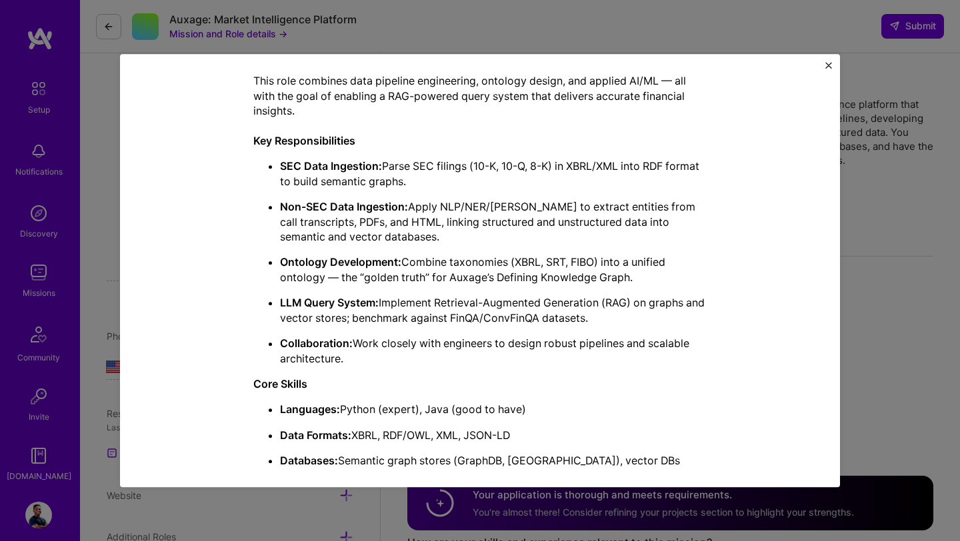 Image resolution: width=960 pixels, height=541 pixels. I want to click on strong: Collaboration:, so click(316, 343).